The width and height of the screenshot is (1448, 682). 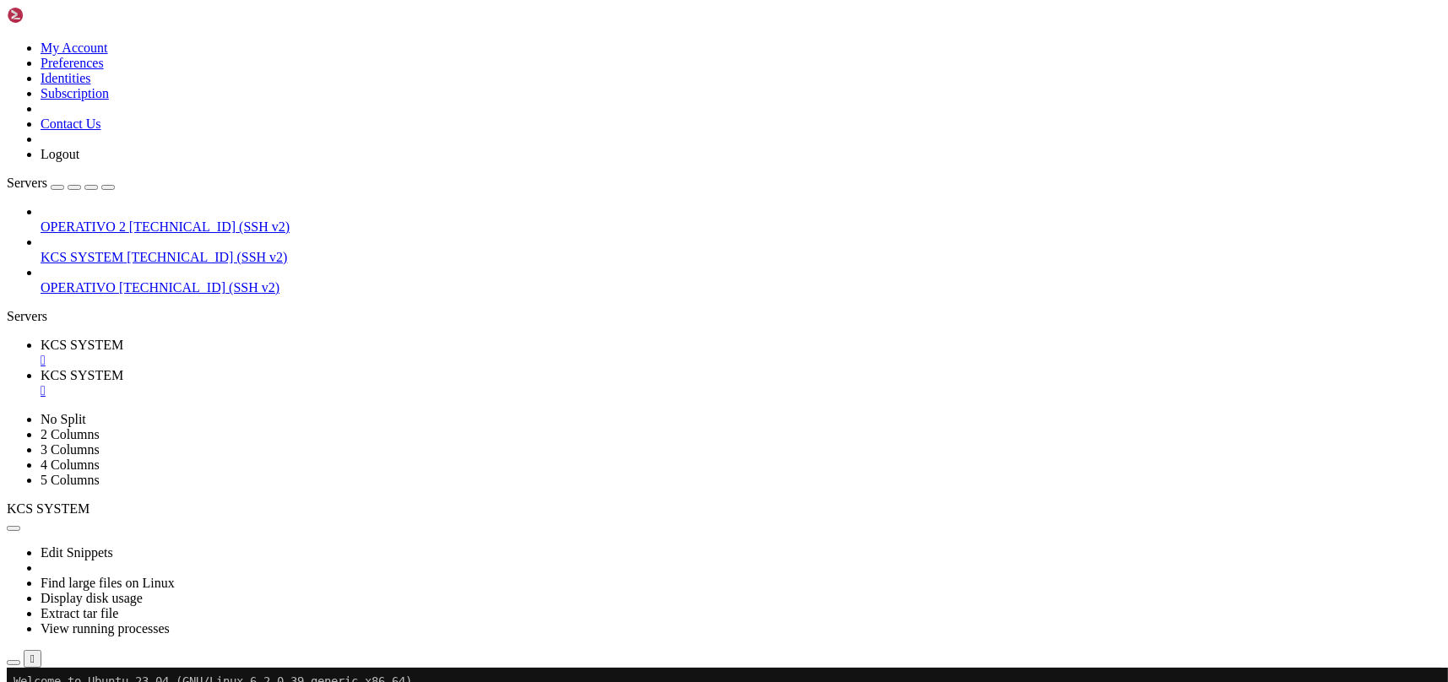 I want to click on span: OPERATIVO, so click(x=78, y=287).